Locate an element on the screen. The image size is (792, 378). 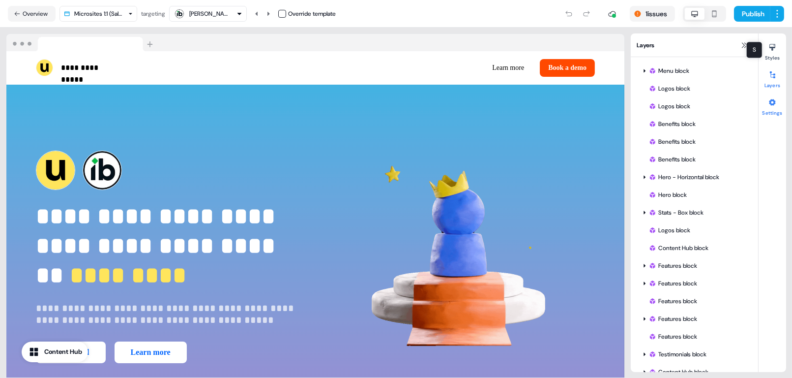
div: Microsites 1:1 (Sales Play) is located at coordinates (99, 14).